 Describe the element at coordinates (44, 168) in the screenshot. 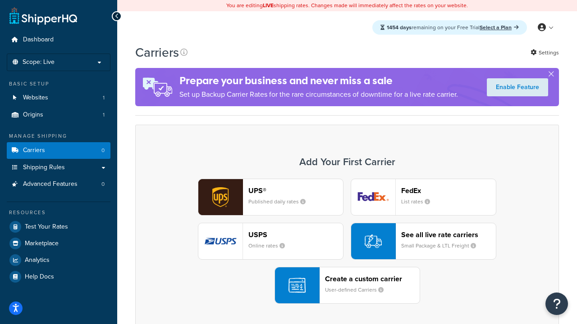

I see `span: Shipping Rules` at that location.